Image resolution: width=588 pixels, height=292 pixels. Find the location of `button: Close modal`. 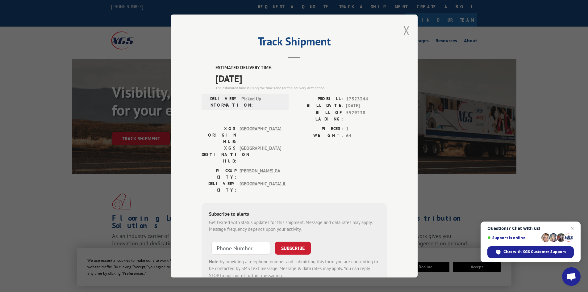

button: Close modal is located at coordinates (407, 30).